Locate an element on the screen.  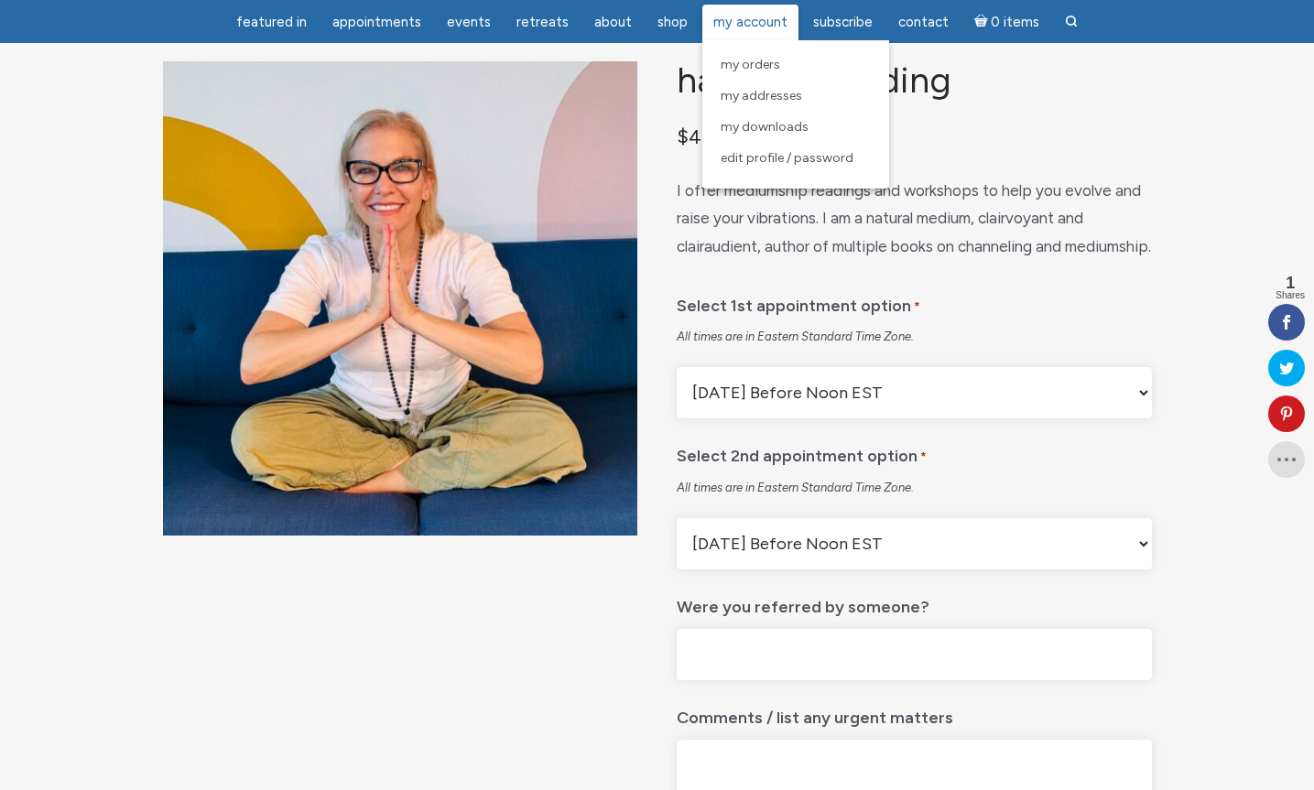
a: Retreats is located at coordinates (542, 22).